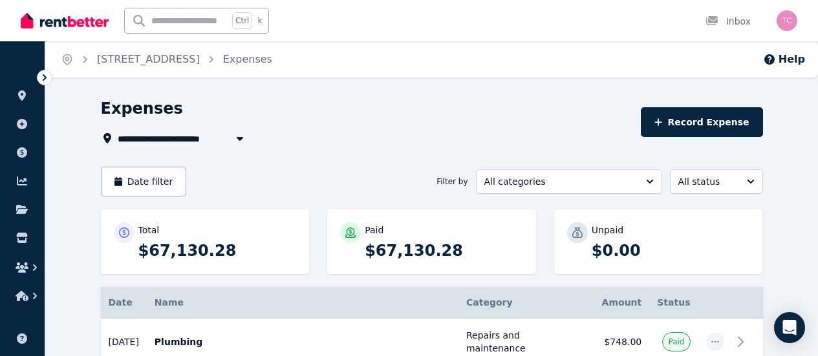 The height and width of the screenshot is (356, 818). Describe the element at coordinates (303, 342) in the screenshot. I see `p: Plumbing` at that location.